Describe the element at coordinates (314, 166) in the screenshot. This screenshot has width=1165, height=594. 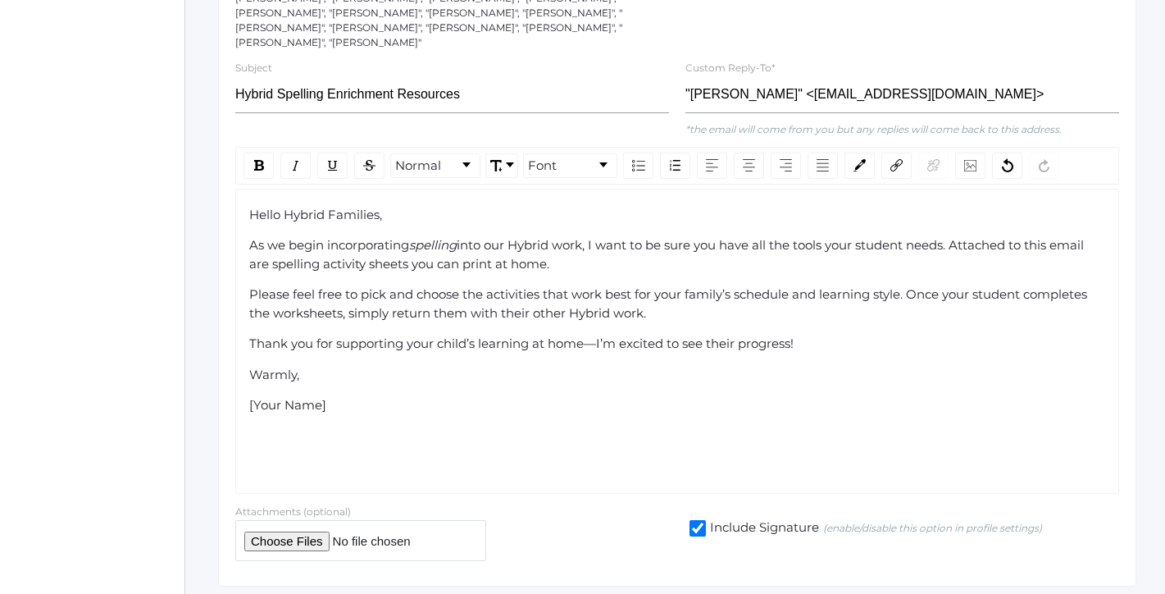
I see `div: rdw-inline-control` at that location.